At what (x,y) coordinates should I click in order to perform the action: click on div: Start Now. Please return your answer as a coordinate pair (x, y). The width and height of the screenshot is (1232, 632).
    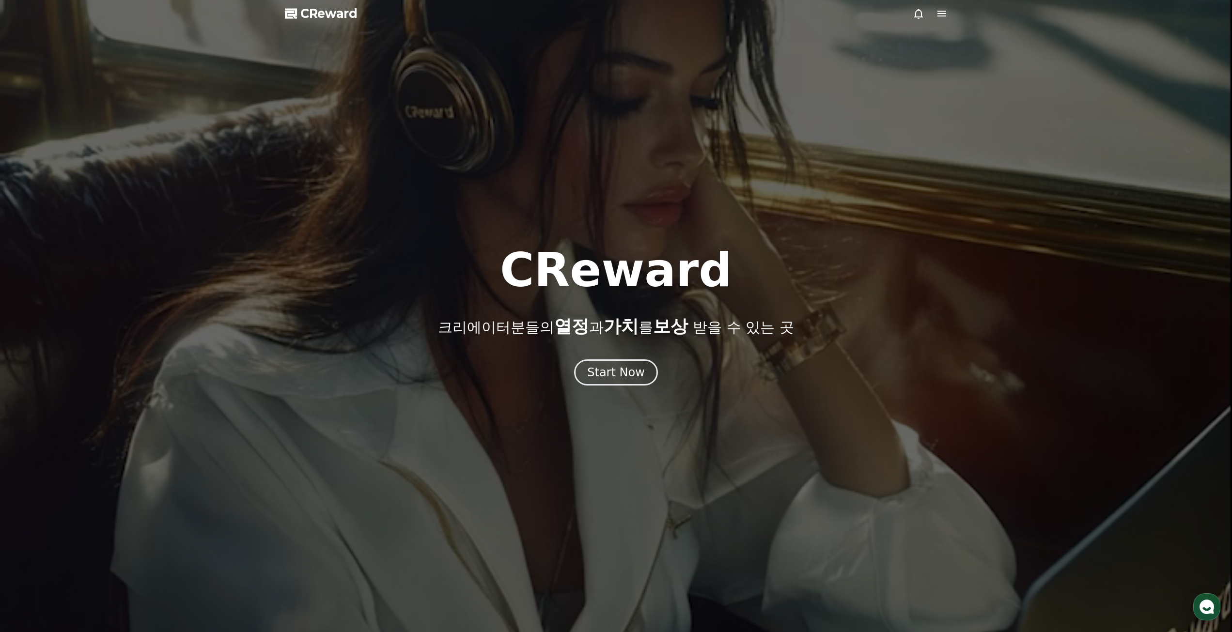
    Looking at the image, I should click on (616, 373).